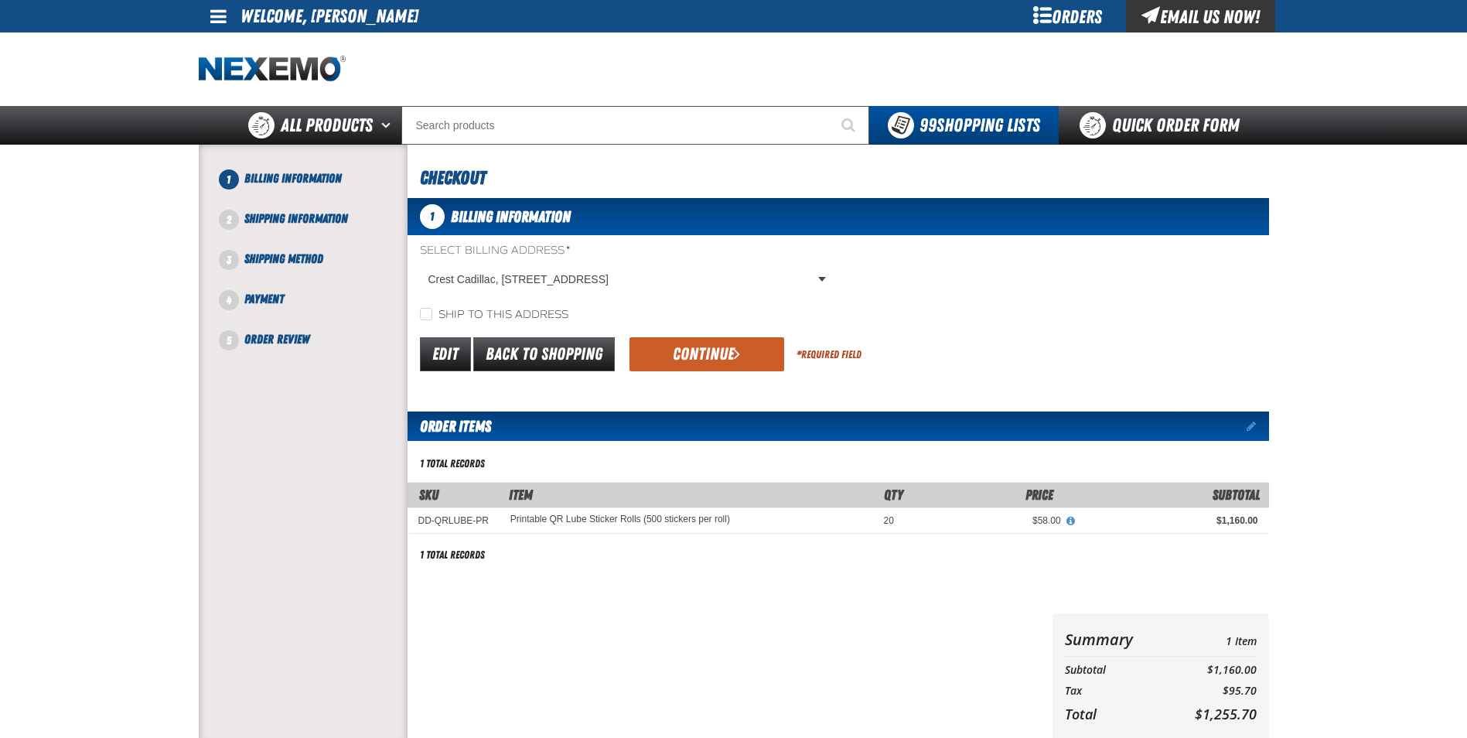 The width and height of the screenshot is (1467, 738). Describe the element at coordinates (1210, 691) in the screenshot. I see `td: $95.70` at that location.